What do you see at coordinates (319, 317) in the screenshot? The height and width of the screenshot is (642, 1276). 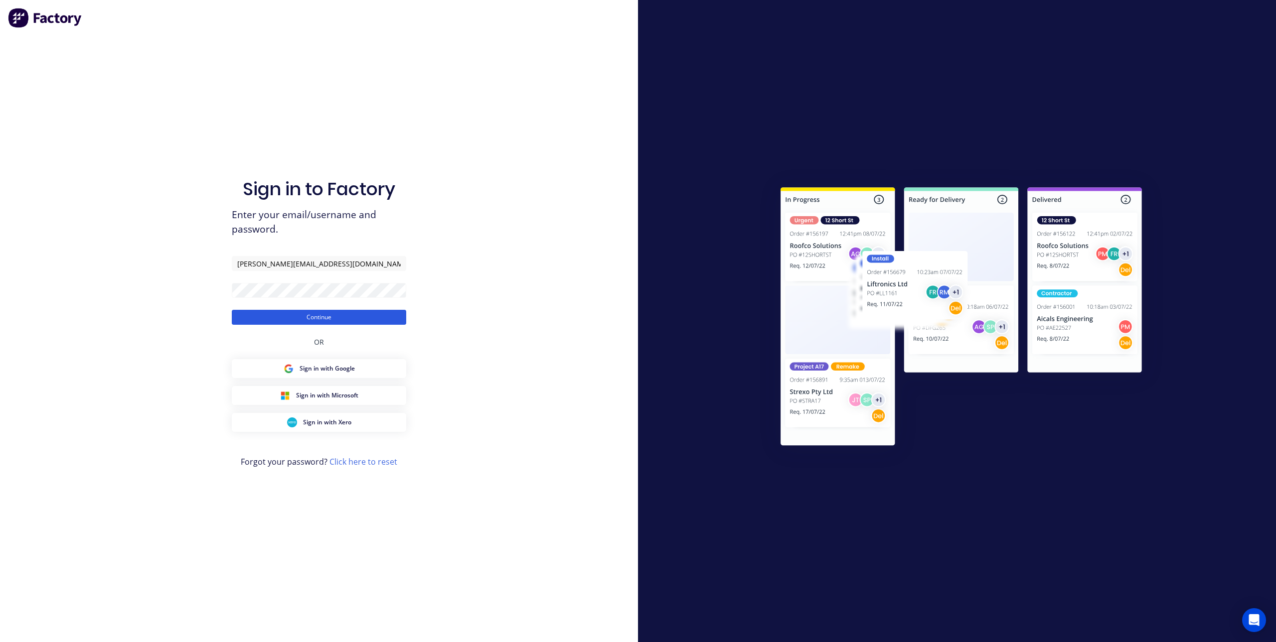 I see `button: Continue` at bounding box center [319, 317].